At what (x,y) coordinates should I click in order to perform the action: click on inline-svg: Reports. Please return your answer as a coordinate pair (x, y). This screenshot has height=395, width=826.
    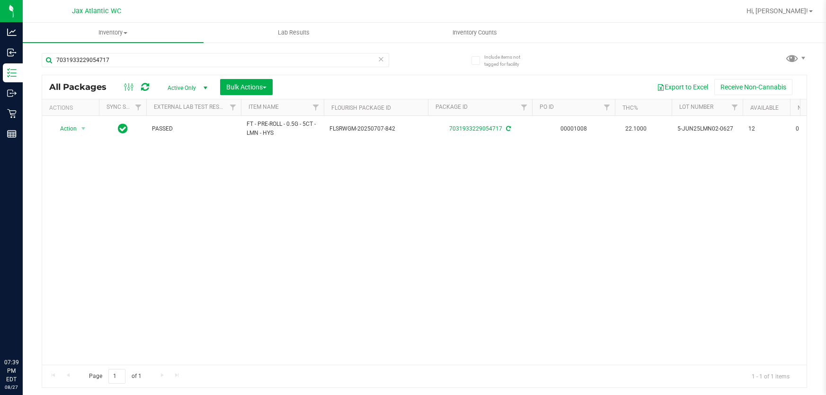
    Looking at the image, I should click on (12, 134).